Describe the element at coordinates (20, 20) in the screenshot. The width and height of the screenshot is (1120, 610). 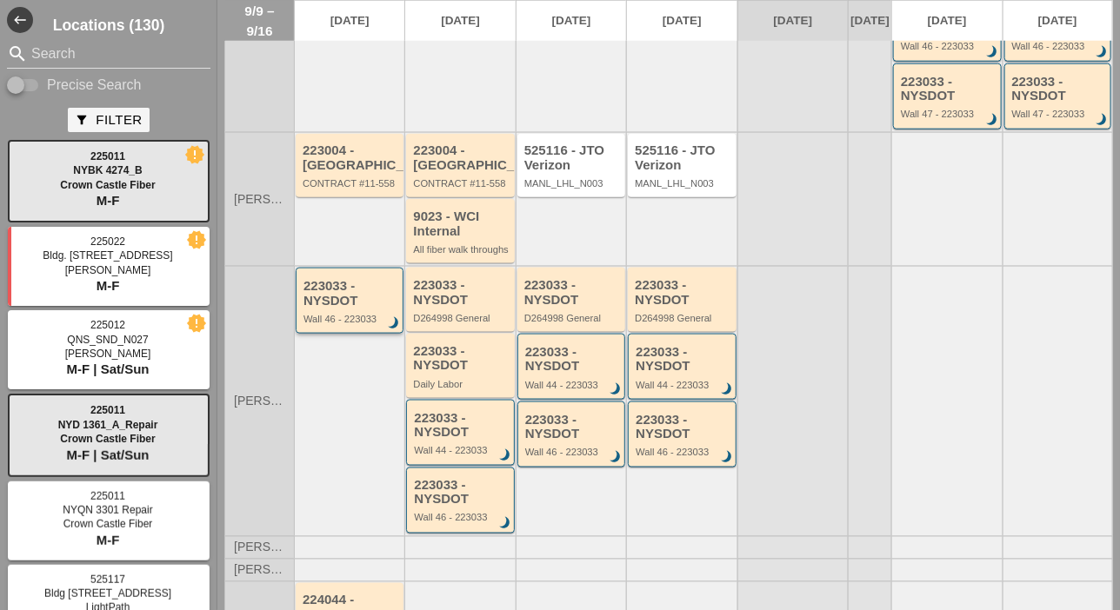
I see `i: west` at that location.